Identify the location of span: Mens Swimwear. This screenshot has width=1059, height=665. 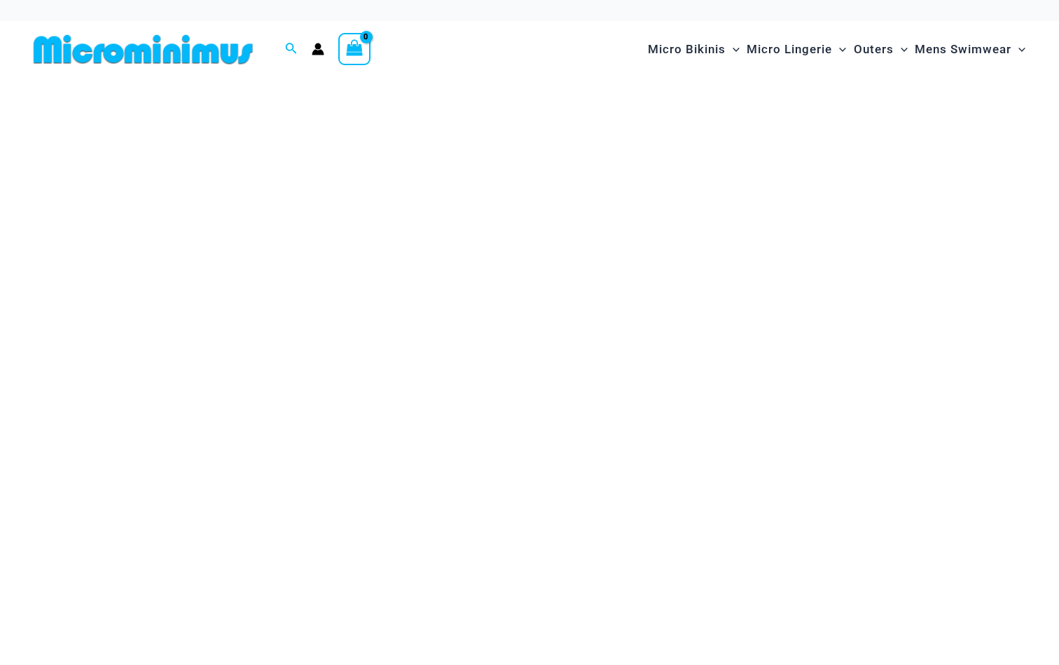
(963, 49).